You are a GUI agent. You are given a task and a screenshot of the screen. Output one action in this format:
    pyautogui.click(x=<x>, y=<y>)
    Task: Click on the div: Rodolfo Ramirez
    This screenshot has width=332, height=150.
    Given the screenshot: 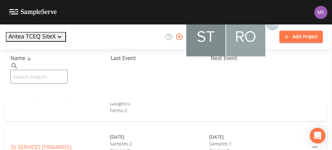 What is the action you would take?
    pyautogui.click(x=246, y=37)
    